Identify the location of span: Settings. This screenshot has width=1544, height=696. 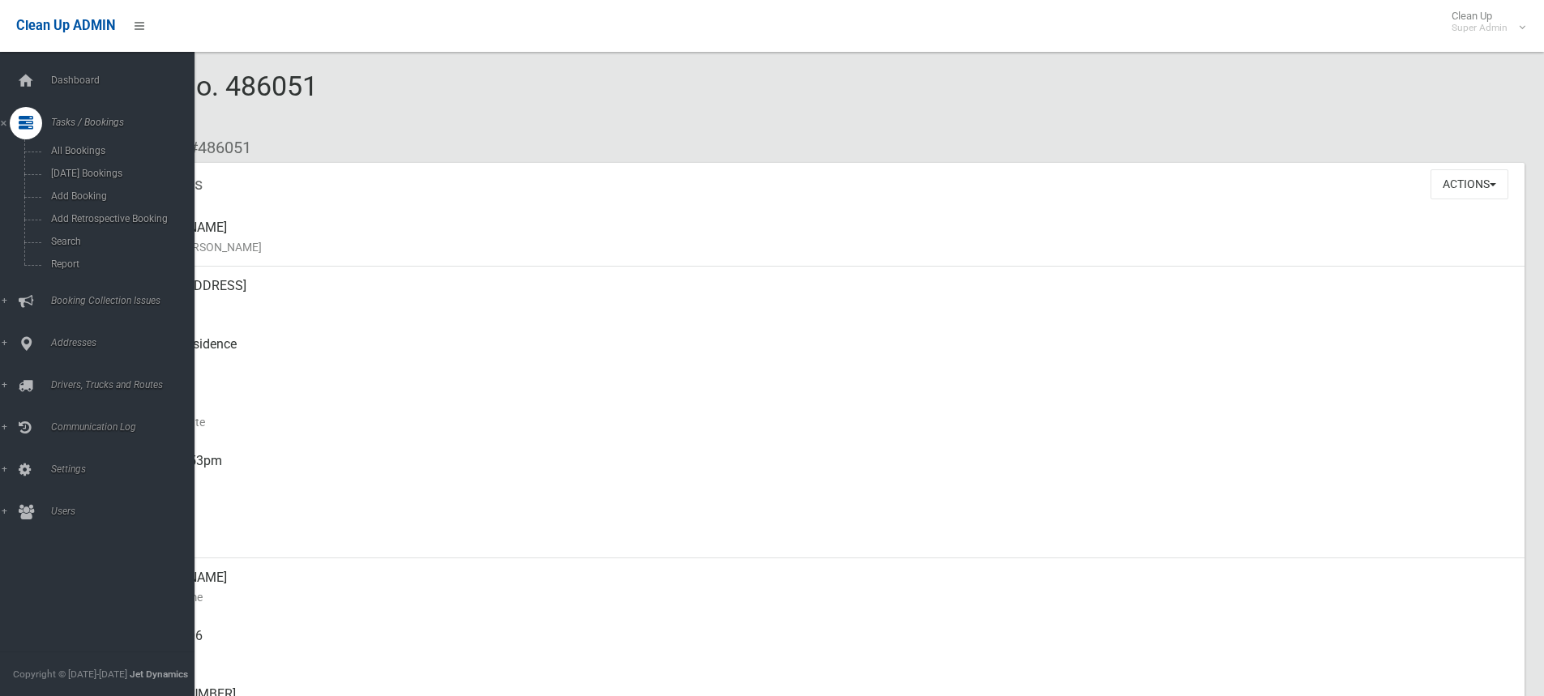
(126, 469).